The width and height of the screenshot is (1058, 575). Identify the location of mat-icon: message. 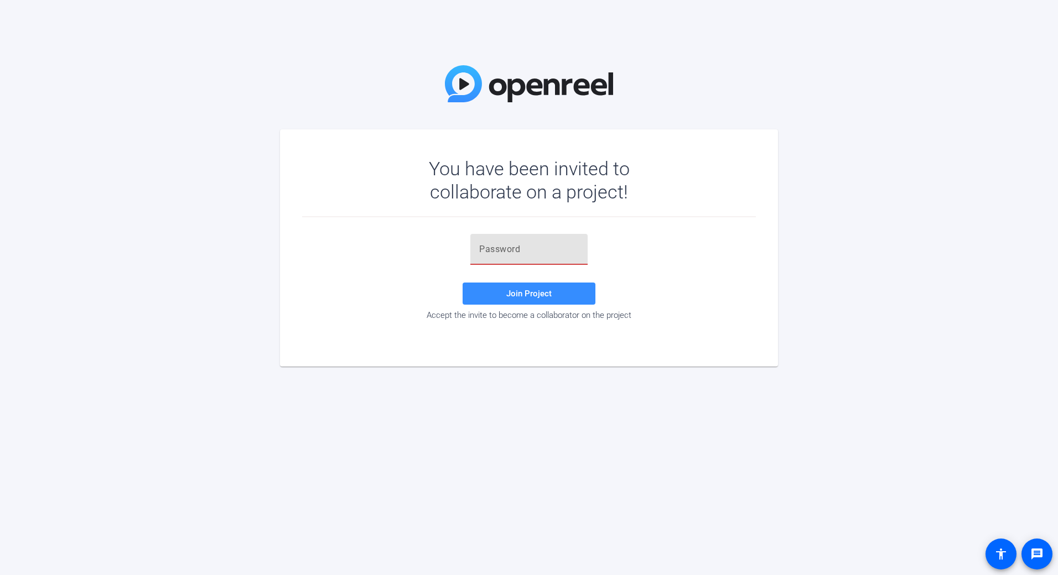
(1037, 554).